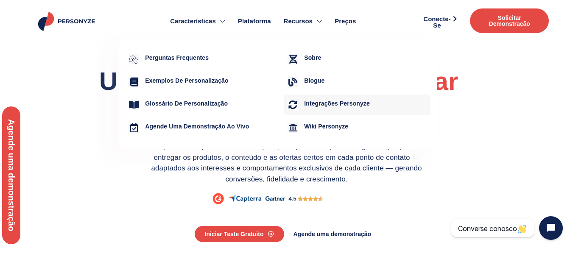  I want to click on a: Plataforma, so click(254, 22).